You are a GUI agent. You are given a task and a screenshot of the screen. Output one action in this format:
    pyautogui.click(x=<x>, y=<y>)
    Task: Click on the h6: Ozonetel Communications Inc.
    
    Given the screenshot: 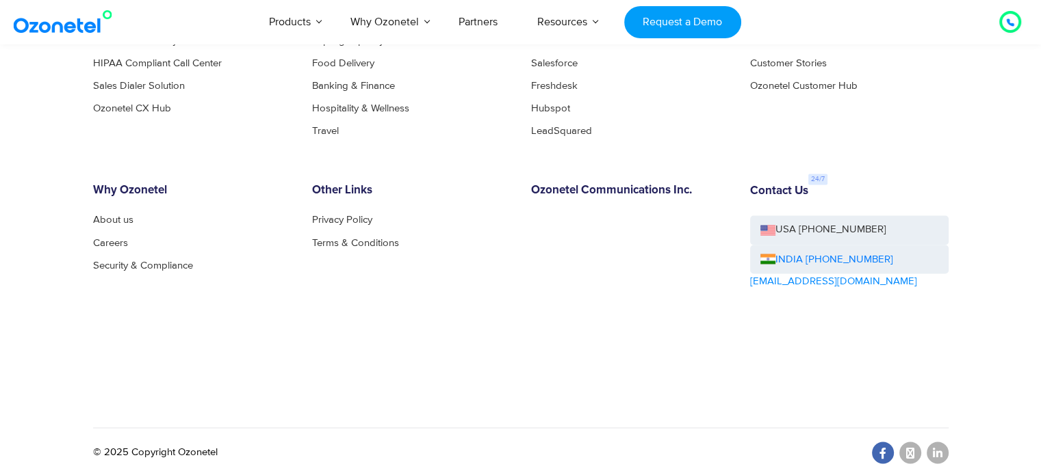 What is the action you would take?
    pyautogui.click(x=630, y=191)
    